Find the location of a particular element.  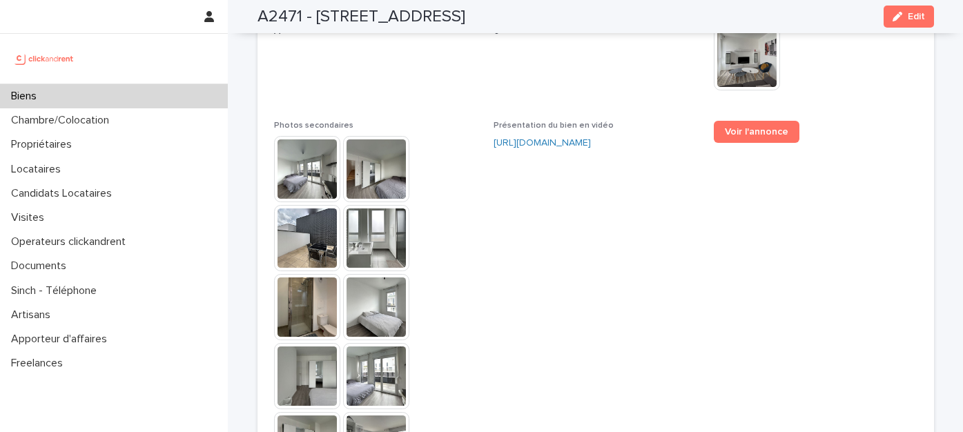

p: Visites is located at coordinates (30, 217).